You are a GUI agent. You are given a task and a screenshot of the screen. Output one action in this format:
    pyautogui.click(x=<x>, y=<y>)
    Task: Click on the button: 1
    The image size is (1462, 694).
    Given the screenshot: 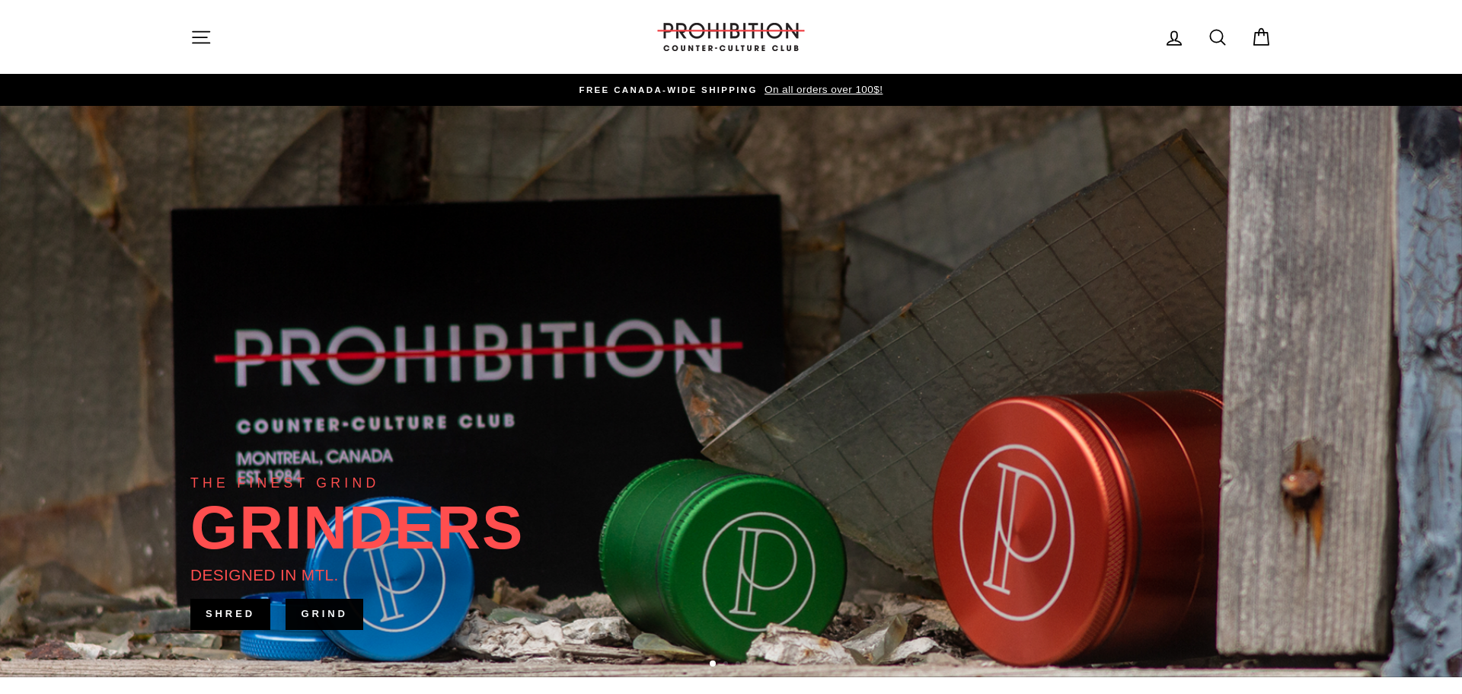 What is the action you would take?
    pyautogui.click(x=714, y=664)
    